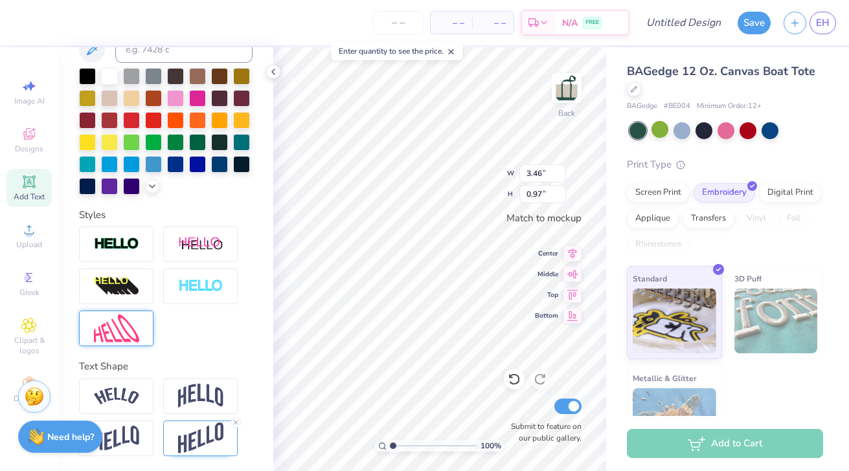 Image resolution: width=849 pixels, height=471 pixels. I want to click on span: Standard, so click(650, 278).